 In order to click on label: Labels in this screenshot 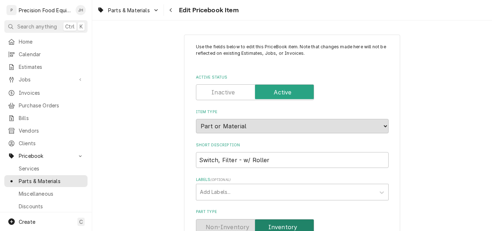, I will do `click(292, 180)`.